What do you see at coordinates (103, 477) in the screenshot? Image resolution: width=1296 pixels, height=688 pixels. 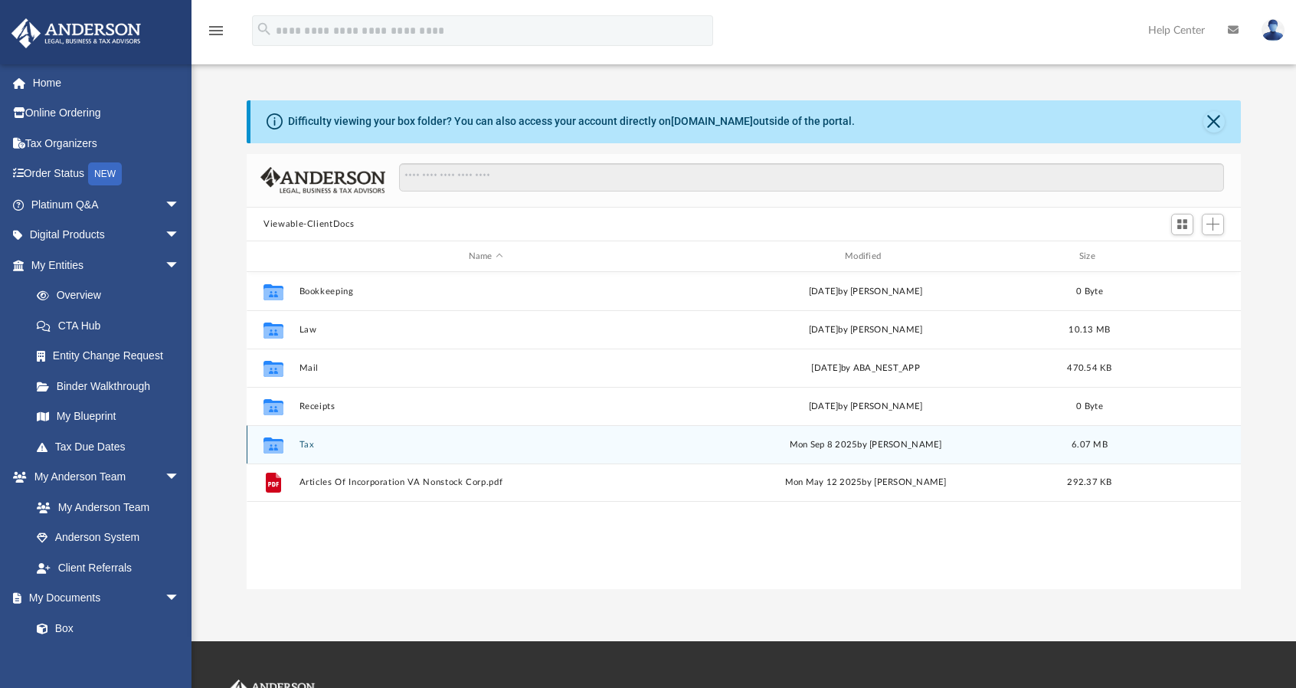 I see `a: My Anderson Teamarrow_drop_down` at bounding box center [103, 477].